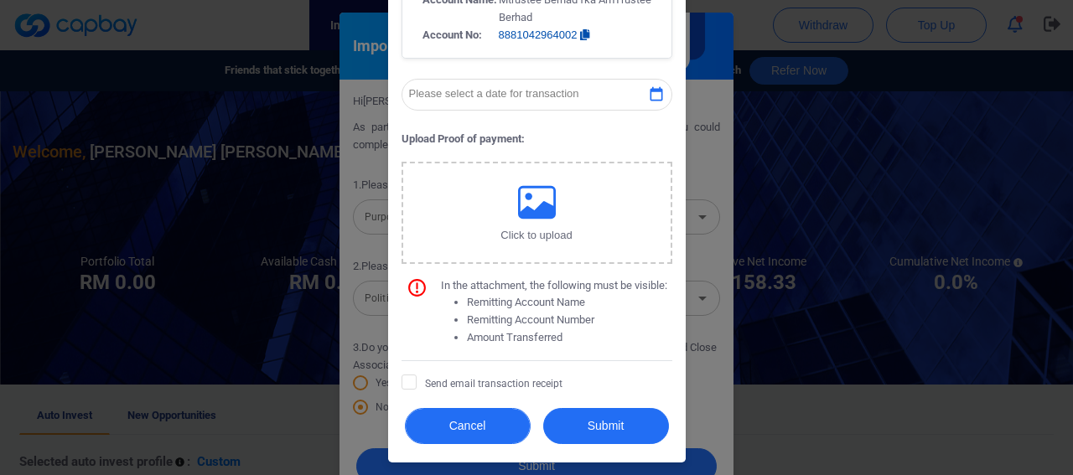 The width and height of the screenshot is (1073, 475). What do you see at coordinates (494, 94) in the screenshot?
I see `p: Please select a date for transaction` at bounding box center [494, 94].